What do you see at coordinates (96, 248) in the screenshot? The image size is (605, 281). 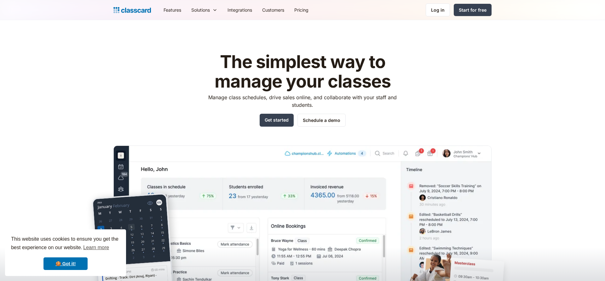 I see `a: learn more about cookies` at bounding box center [96, 248].